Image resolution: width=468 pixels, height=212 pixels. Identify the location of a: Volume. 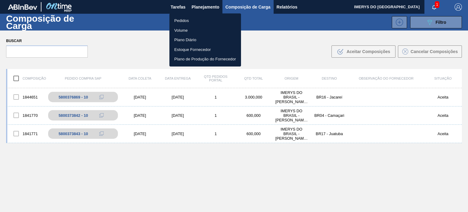
(205, 30).